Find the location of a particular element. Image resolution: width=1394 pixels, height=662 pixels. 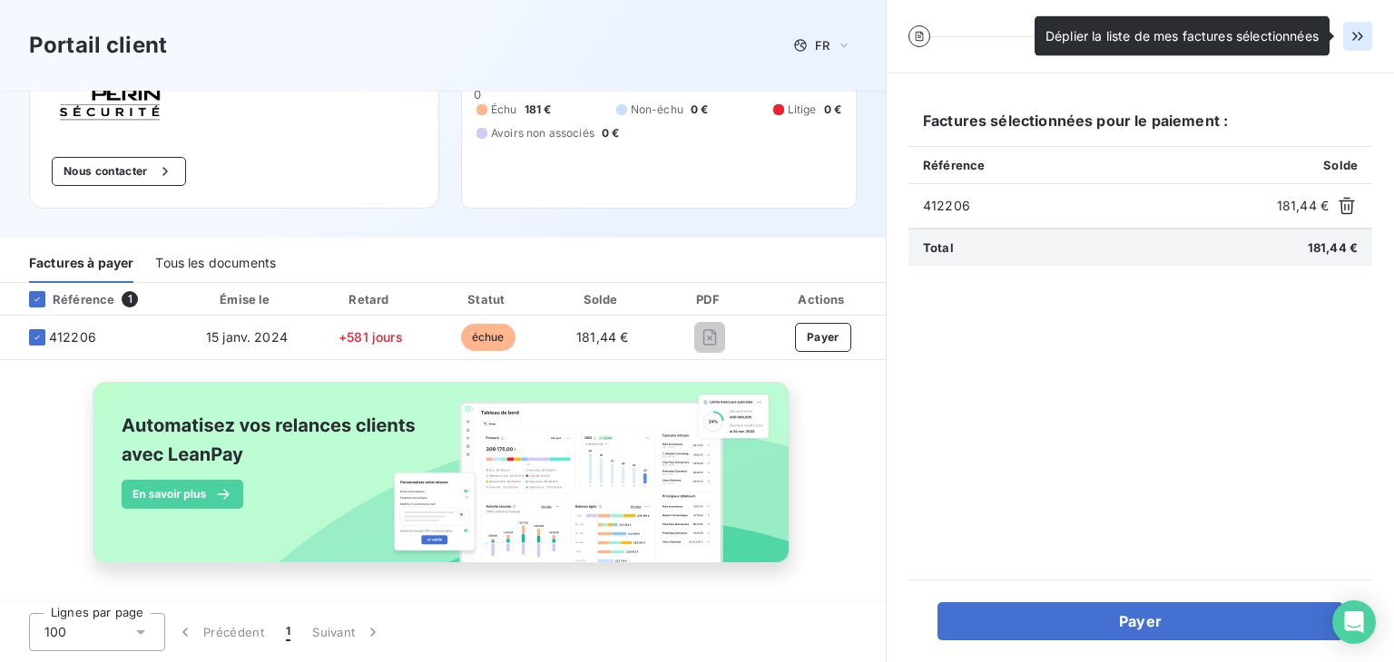

span: 15 janv. 2024 is located at coordinates (247, 337).